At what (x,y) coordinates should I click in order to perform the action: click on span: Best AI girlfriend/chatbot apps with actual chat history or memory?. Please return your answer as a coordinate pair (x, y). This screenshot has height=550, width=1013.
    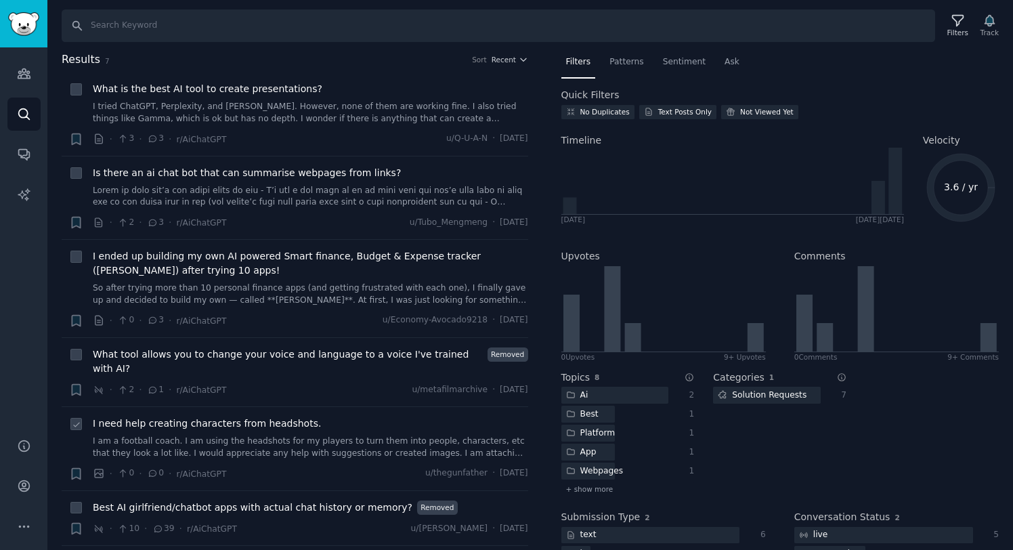
    Looking at the image, I should click on (253, 507).